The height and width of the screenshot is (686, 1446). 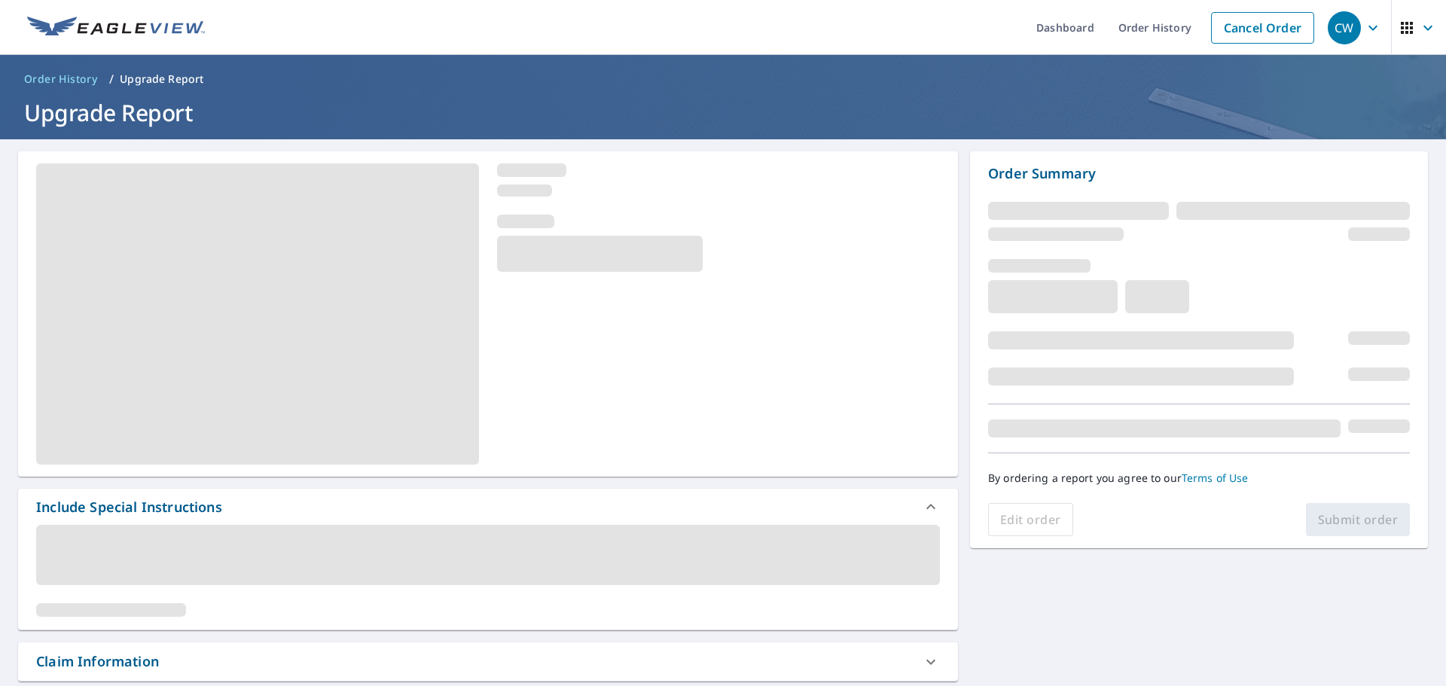 What do you see at coordinates (1345, 28) in the screenshot?
I see `div: CW` at bounding box center [1345, 28].